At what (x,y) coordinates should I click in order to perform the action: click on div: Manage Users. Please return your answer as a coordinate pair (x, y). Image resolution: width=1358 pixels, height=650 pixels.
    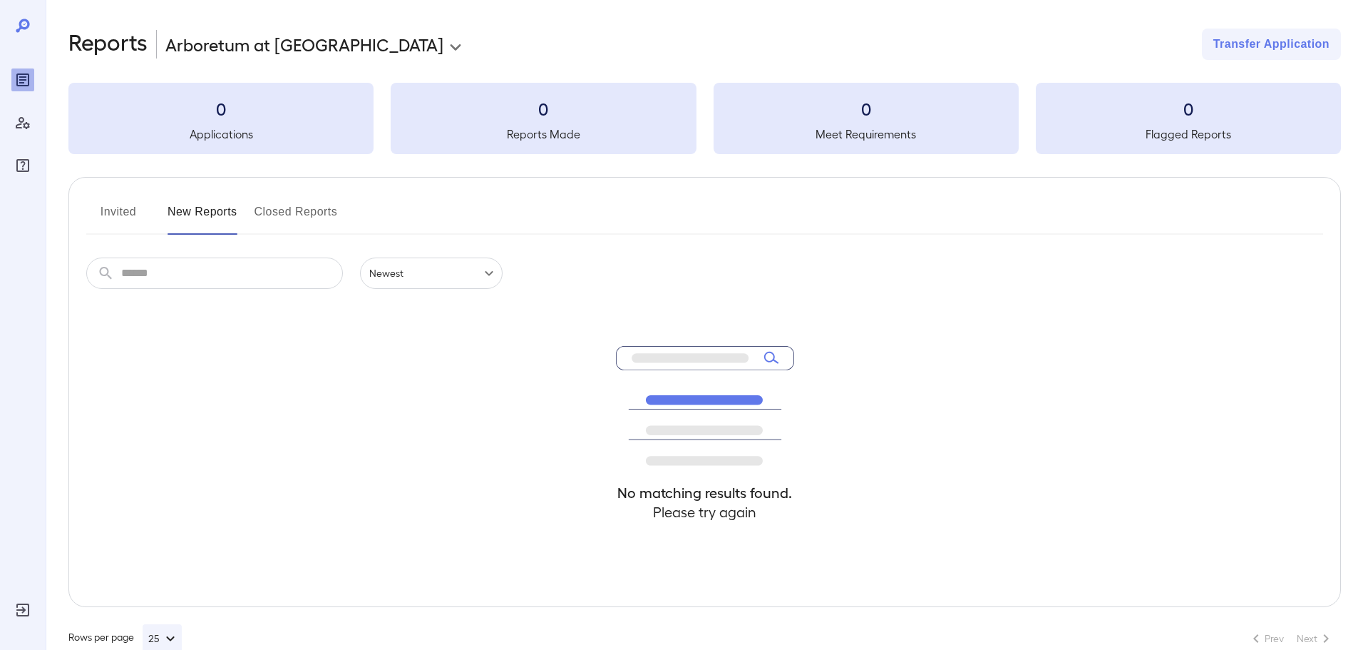
    Looking at the image, I should click on (23, 123).